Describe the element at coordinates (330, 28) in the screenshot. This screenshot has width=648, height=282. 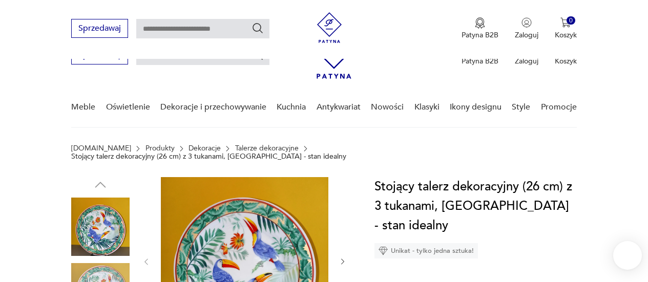
I see `img: Patyna - sklep z meblami i dekoracjami vintage` at that location.